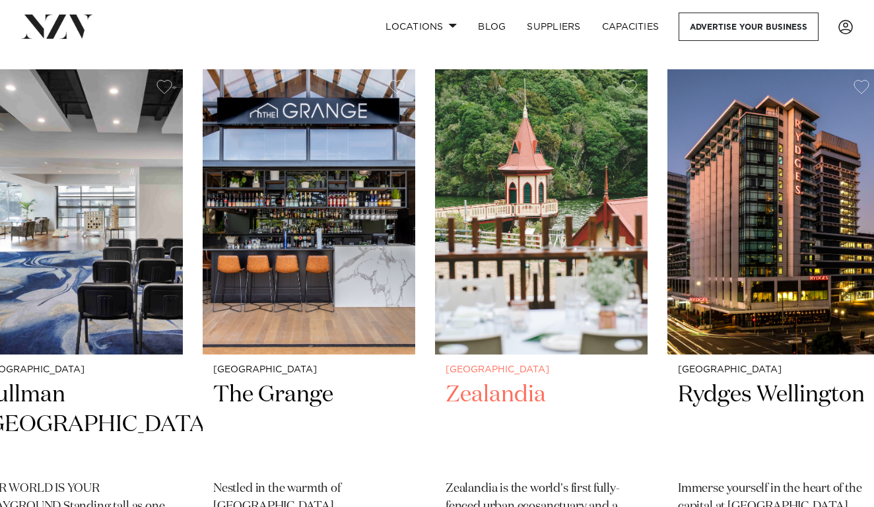  Describe the element at coordinates (541, 212) in the screenshot. I see `img: Rātā Cafe at Zealandia` at that location.